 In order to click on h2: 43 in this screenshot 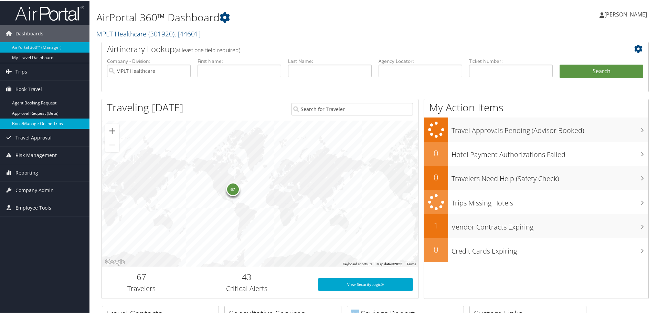, I will do `click(247, 277)`.